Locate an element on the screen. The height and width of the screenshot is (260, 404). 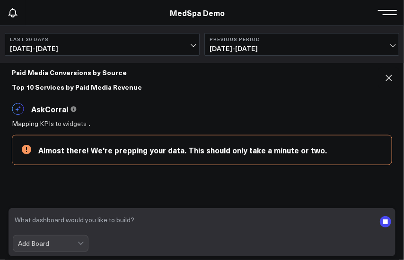
b: Last 30 Days is located at coordinates (102, 39).